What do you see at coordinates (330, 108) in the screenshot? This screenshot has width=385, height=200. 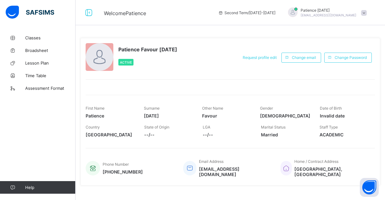 I see `span: Date of Birth` at bounding box center [330, 108].